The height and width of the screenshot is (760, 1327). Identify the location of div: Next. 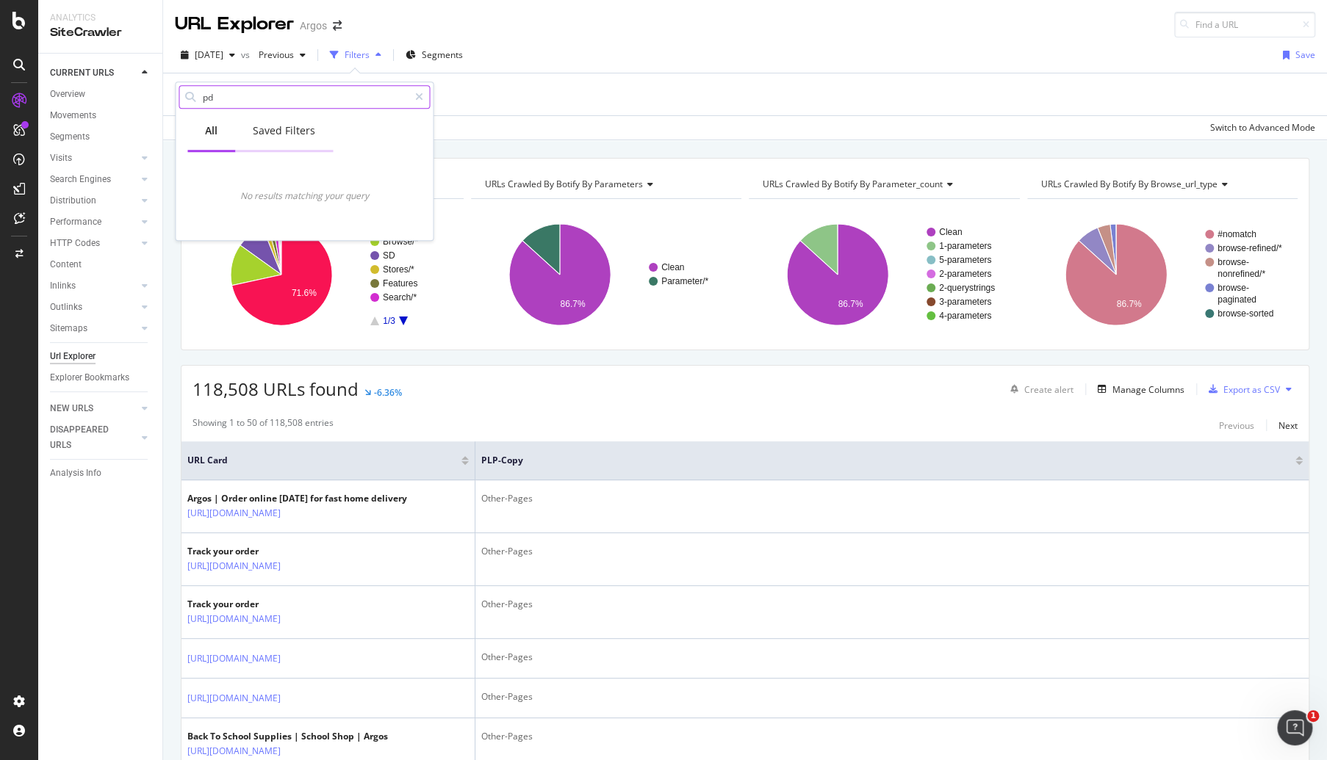
(1288, 425).